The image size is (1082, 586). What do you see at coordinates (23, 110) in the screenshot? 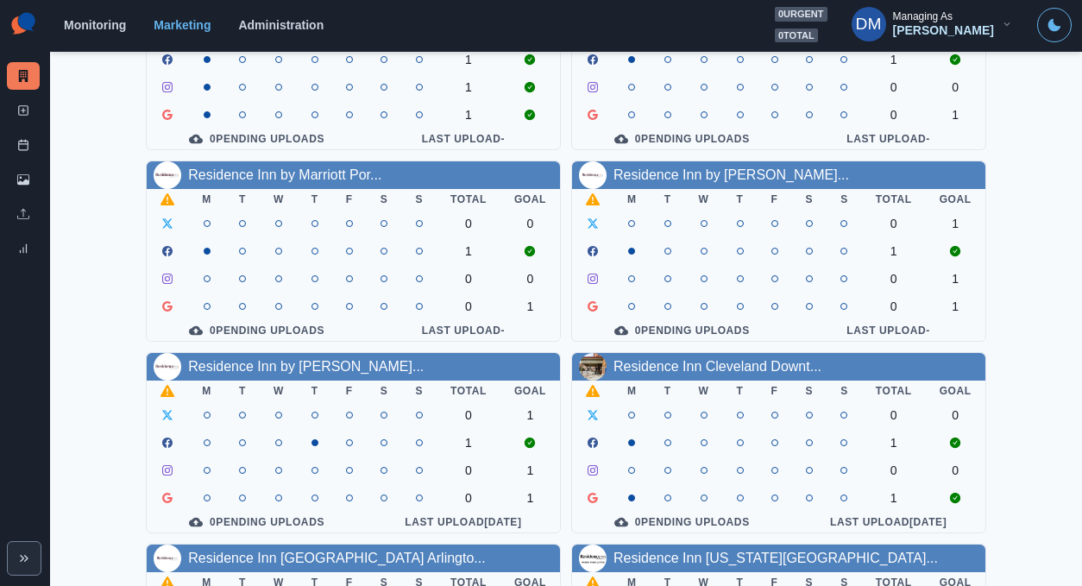
I see `a: New Post` at bounding box center [23, 110].